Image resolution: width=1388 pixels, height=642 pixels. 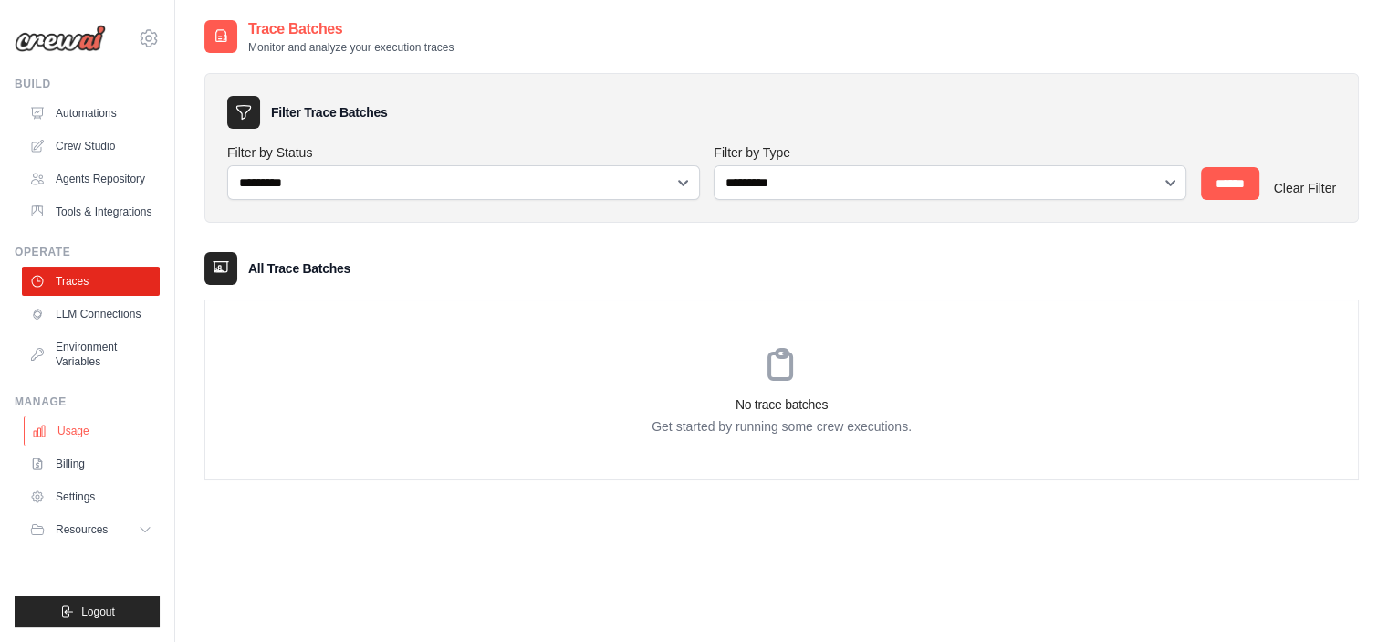 What do you see at coordinates (350, 29) in the screenshot?
I see `h2: Trace Batches` at bounding box center [350, 29].